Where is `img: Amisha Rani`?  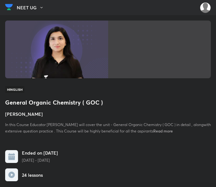 img: Amisha Rani is located at coordinates (205, 8).